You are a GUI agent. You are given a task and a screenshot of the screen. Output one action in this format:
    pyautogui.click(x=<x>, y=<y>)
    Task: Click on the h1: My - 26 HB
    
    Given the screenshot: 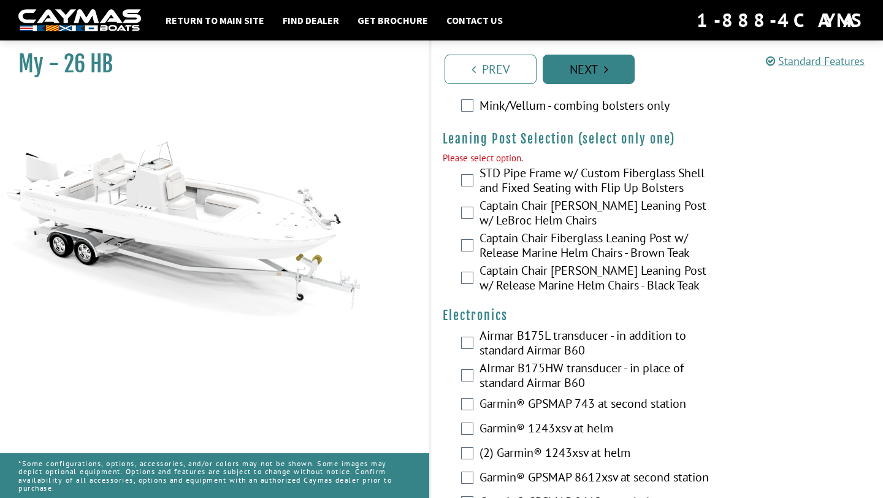 What is the action you would take?
    pyautogui.click(x=209, y=64)
    